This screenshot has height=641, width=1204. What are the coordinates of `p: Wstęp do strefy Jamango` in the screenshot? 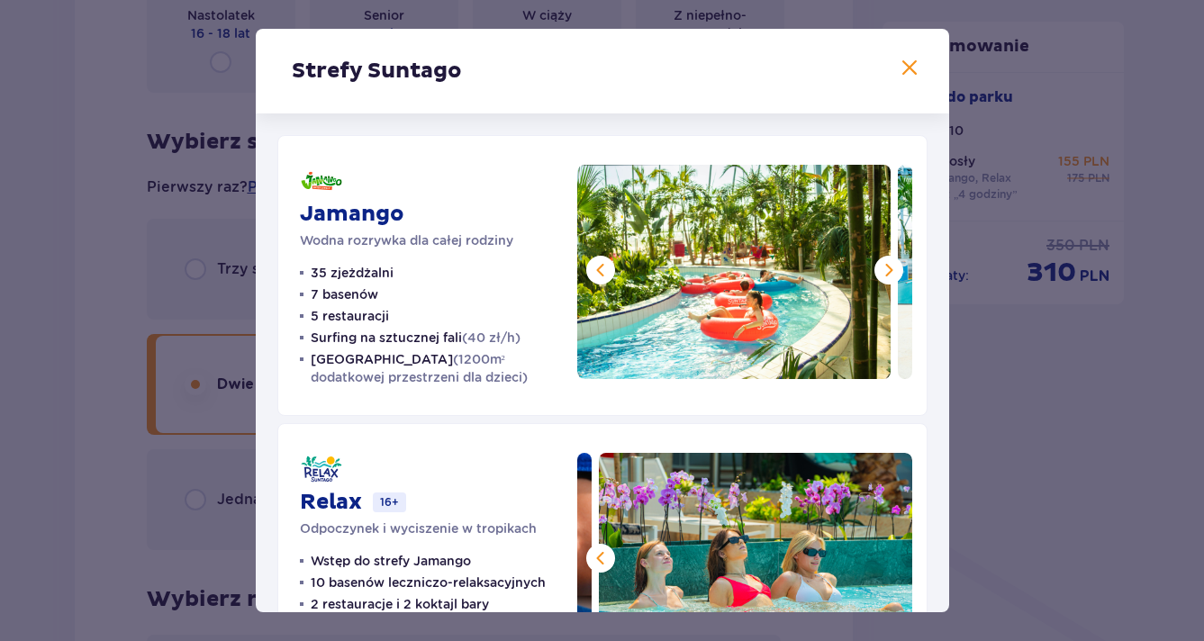 It's located at (391, 561).